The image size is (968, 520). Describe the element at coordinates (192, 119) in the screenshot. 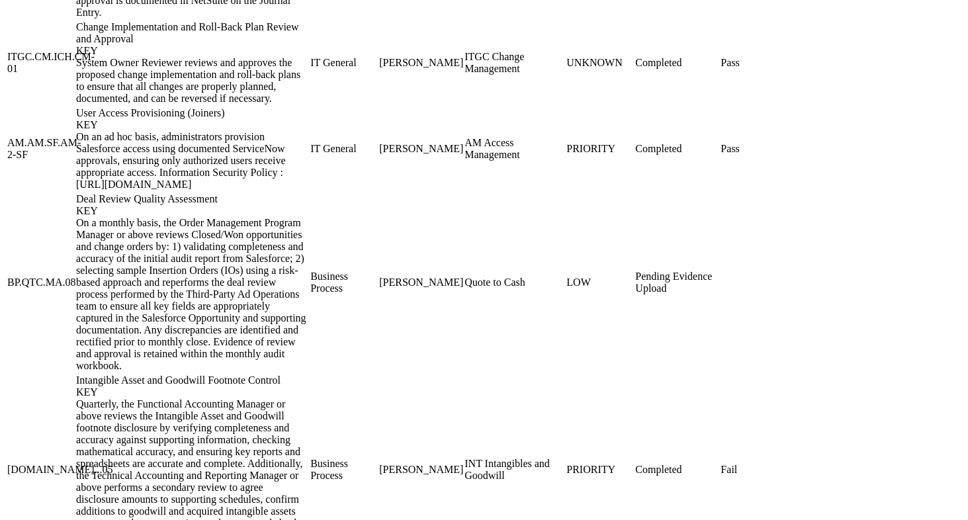

I see `div: User Access Provisioning (Joiners)` at that location.